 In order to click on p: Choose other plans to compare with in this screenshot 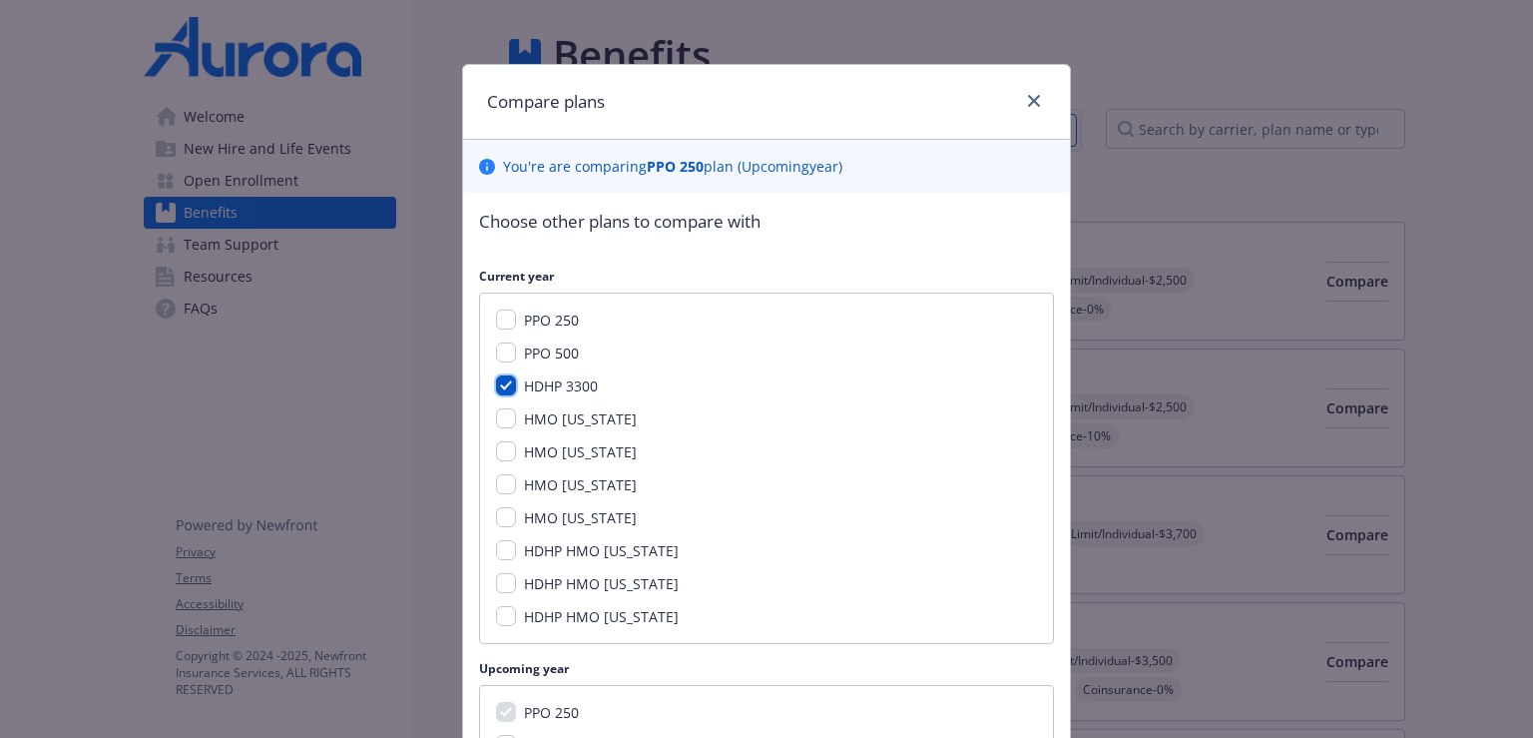, I will do `click(767, 222)`.